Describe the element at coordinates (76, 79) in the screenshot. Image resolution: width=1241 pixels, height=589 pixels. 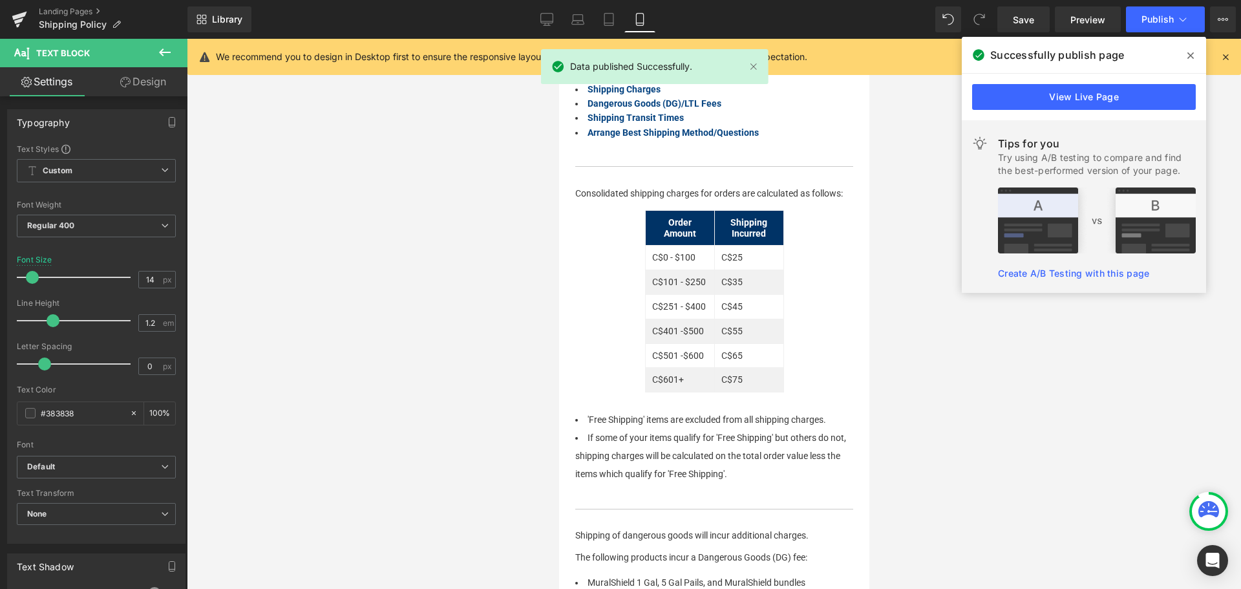
I see `a: Shipping Transit Times` at that location.